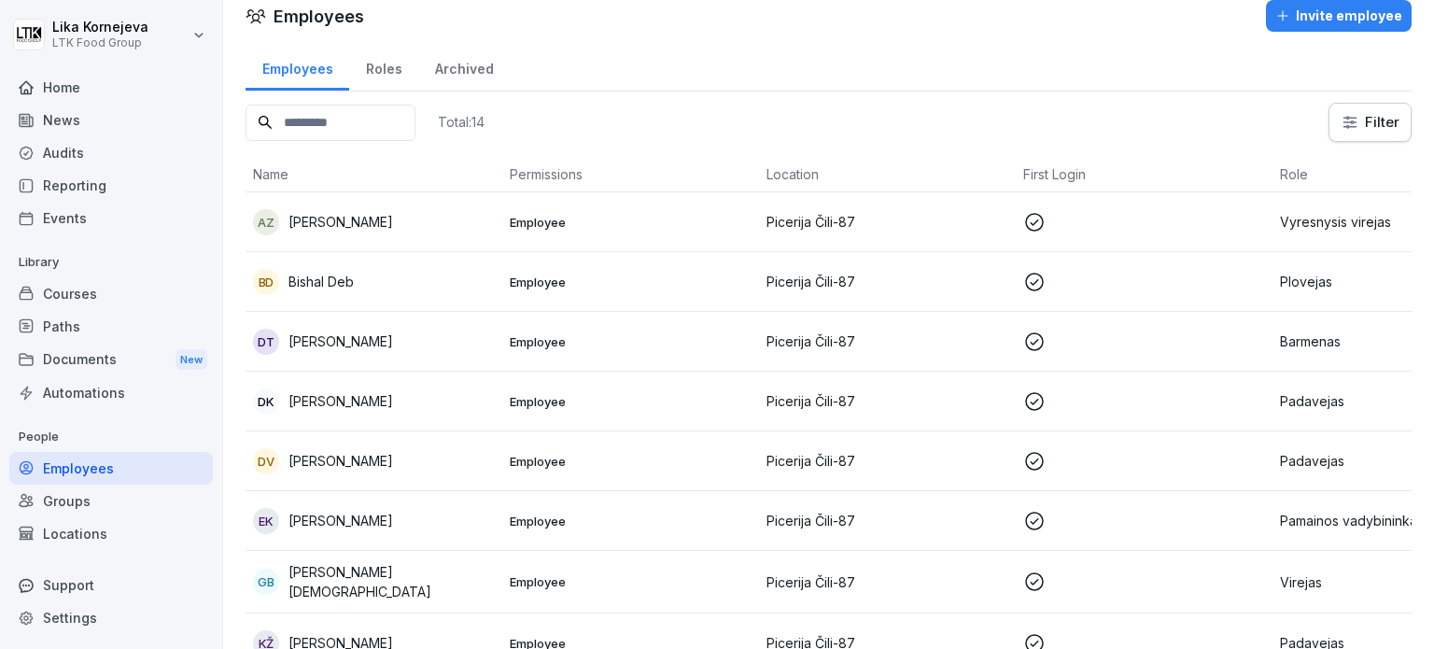 The width and height of the screenshot is (1434, 649). Describe the element at coordinates (266, 282) in the screenshot. I see `div: BD` at that location.